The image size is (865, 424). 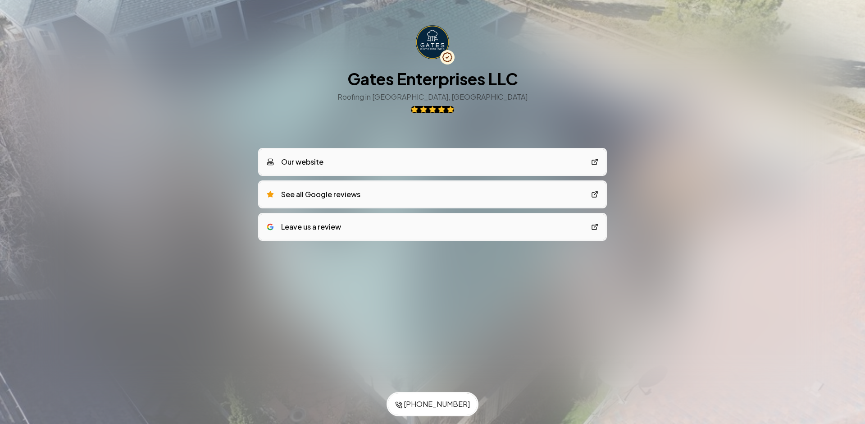 What do you see at coordinates (433, 227) in the screenshot?
I see `a: google logoLeave us a review` at bounding box center [433, 227].